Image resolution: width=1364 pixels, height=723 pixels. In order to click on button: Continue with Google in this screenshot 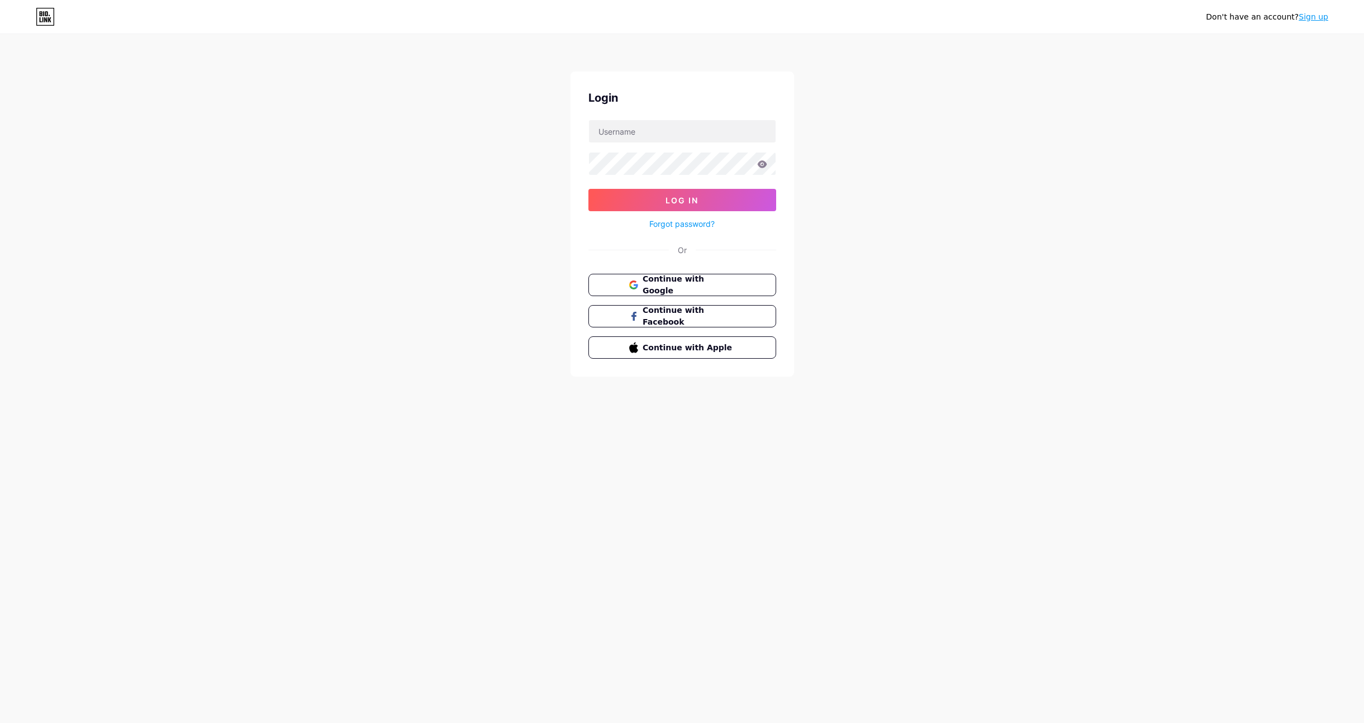, I will do `click(682, 285)`.